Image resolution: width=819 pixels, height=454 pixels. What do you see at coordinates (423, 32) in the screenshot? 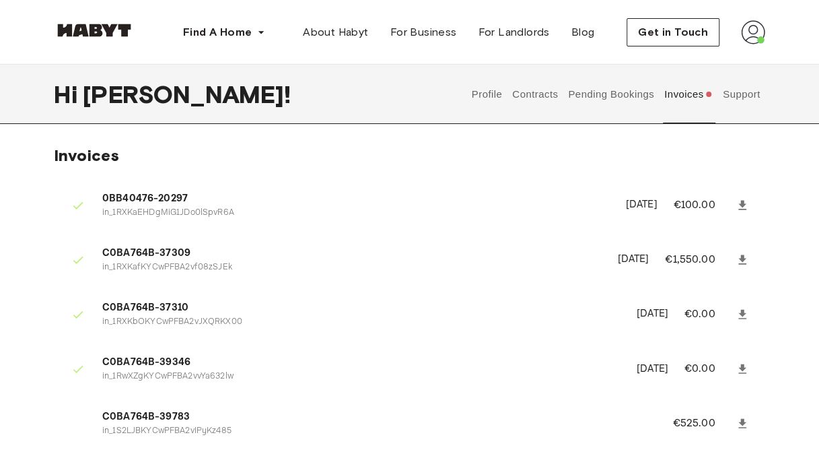
I see `a: For Business` at bounding box center [423, 32].